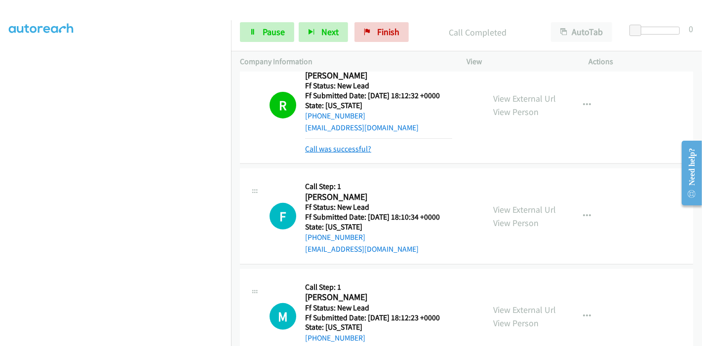 This screenshot has height=346, width=702. Describe the element at coordinates (691, 29) in the screenshot. I see `div: 0` at that location.